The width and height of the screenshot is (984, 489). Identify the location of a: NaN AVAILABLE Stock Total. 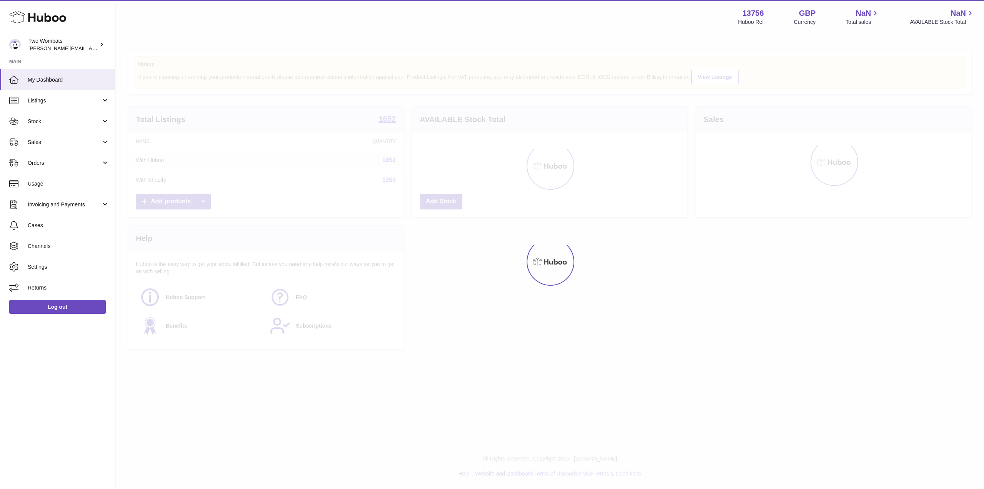
(942, 17).